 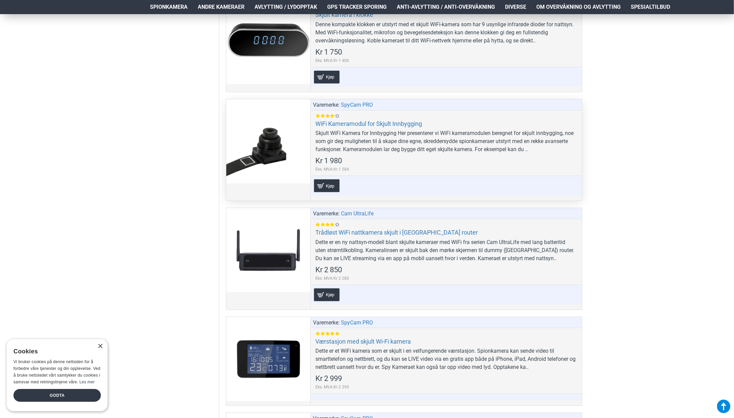 What do you see at coordinates (364, 341) in the screenshot?
I see `a: Værstasjon med skjult Wi-Fi kamera` at bounding box center [364, 341].